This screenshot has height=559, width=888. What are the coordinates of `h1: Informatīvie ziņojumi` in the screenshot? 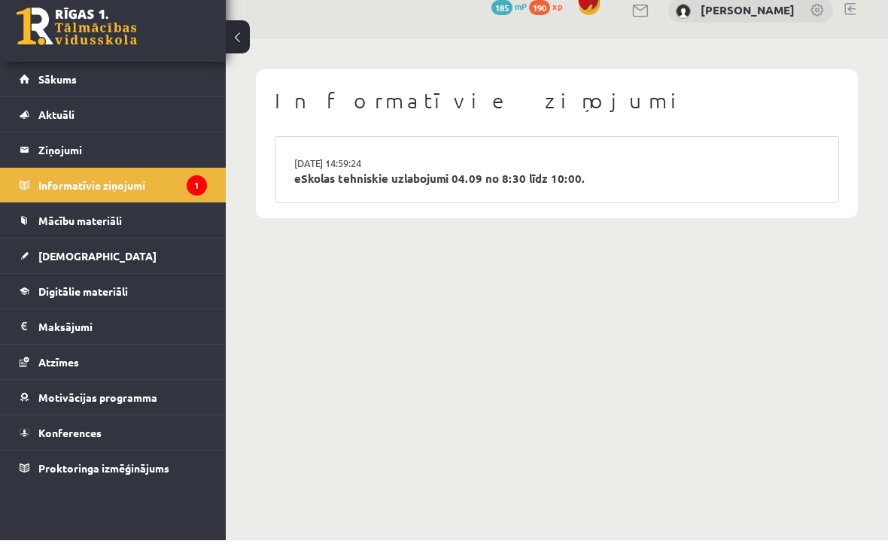 It's located at (557, 120).